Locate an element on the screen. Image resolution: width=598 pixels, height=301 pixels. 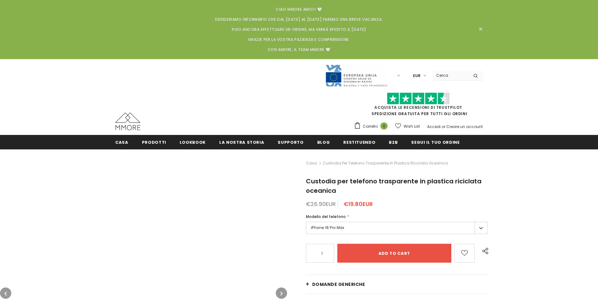
span: Restituendo is located at coordinates (359, 142).